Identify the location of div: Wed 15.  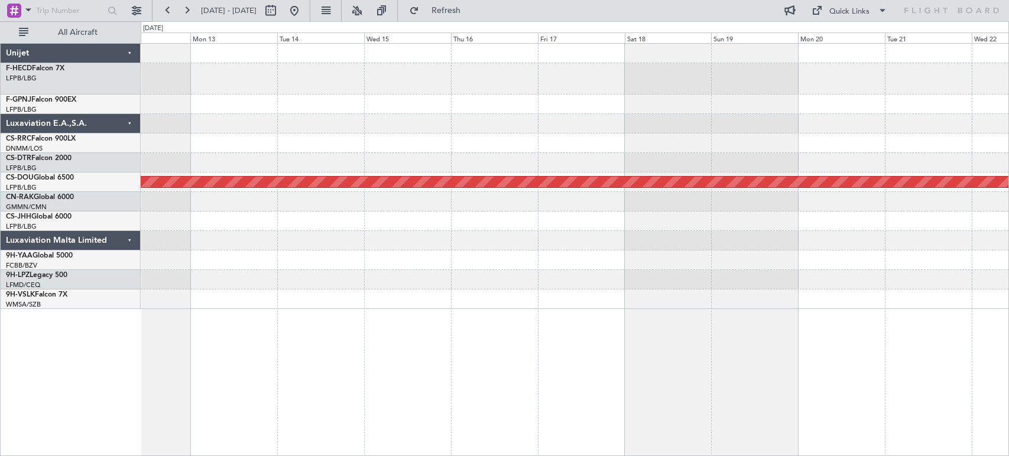
(407, 38).